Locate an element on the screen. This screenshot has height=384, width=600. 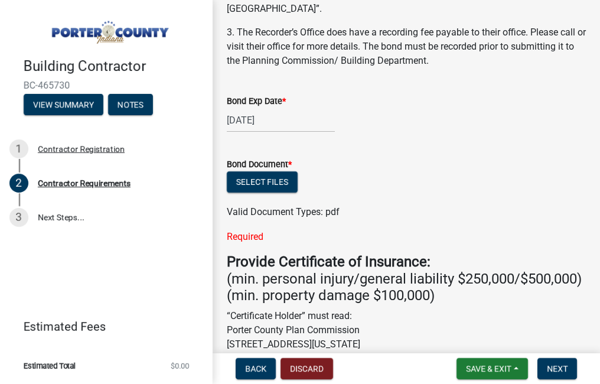
h4: Building Contractor is located at coordinates (113, 66).